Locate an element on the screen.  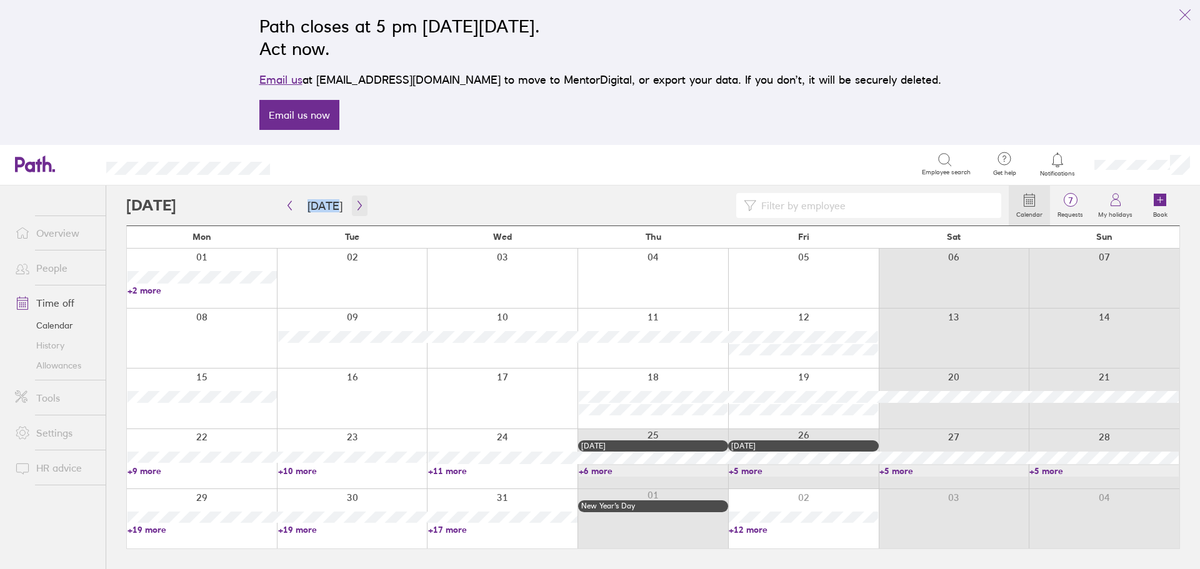
a: Email us now is located at coordinates (299, 115).